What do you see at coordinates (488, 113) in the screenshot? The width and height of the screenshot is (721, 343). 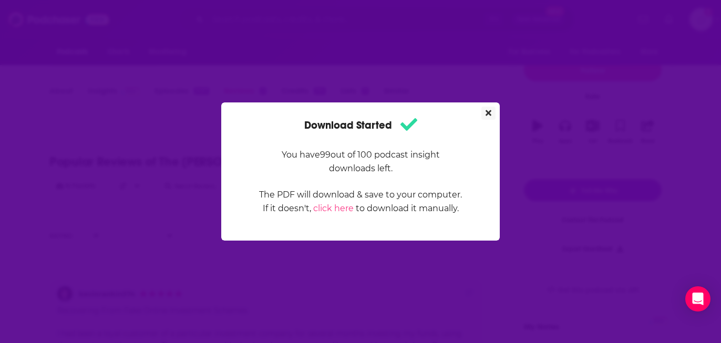 I see `button: Close` at bounding box center [488, 113].